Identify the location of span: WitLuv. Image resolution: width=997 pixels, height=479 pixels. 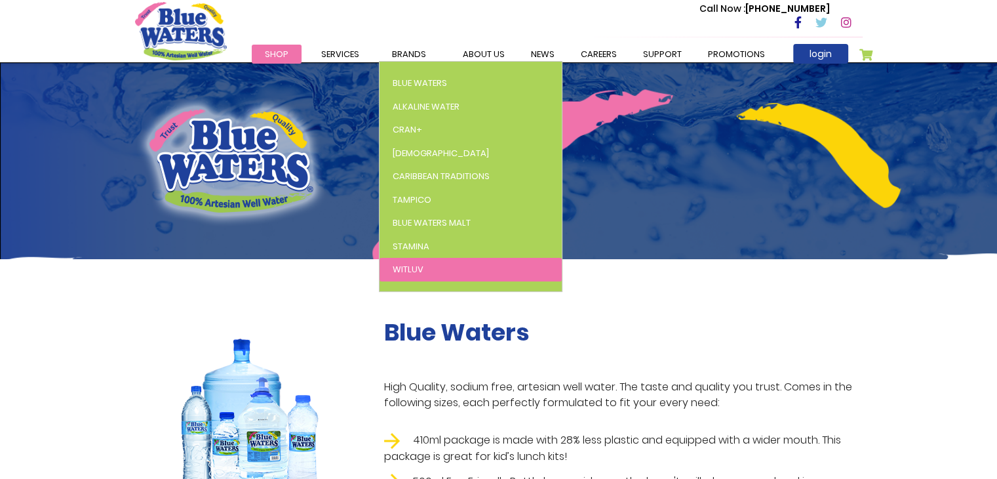
(408, 269).